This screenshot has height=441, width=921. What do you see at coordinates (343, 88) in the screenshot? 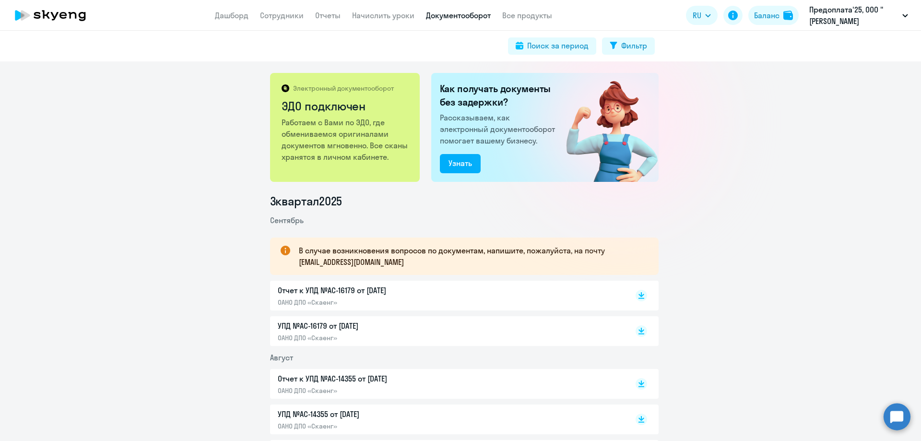
I see `p: Электронный документооборот` at bounding box center [343, 88].